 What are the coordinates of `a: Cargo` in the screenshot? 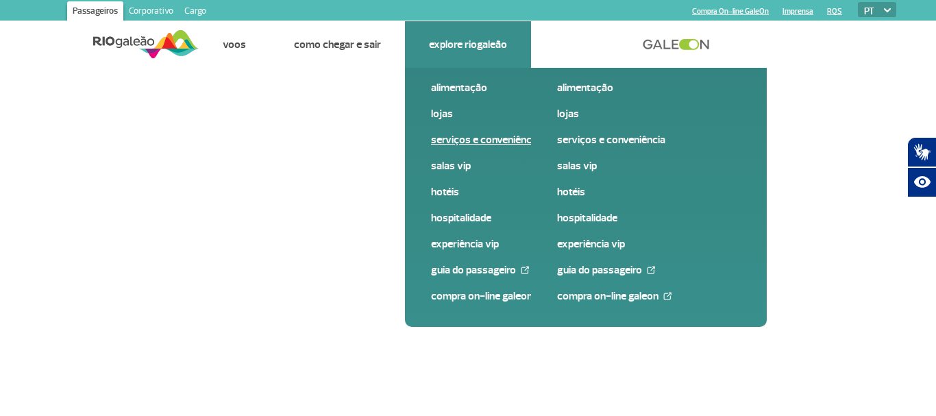 It's located at (195, 12).